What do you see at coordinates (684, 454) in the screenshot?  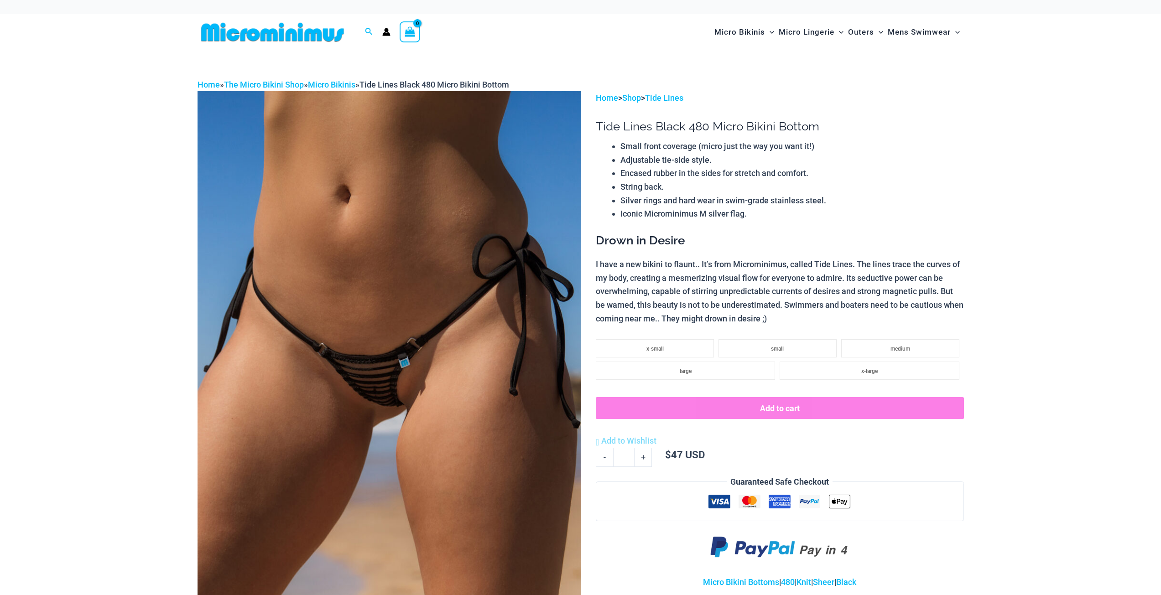 I see `bdi: 47 USD` at bounding box center [684, 454].